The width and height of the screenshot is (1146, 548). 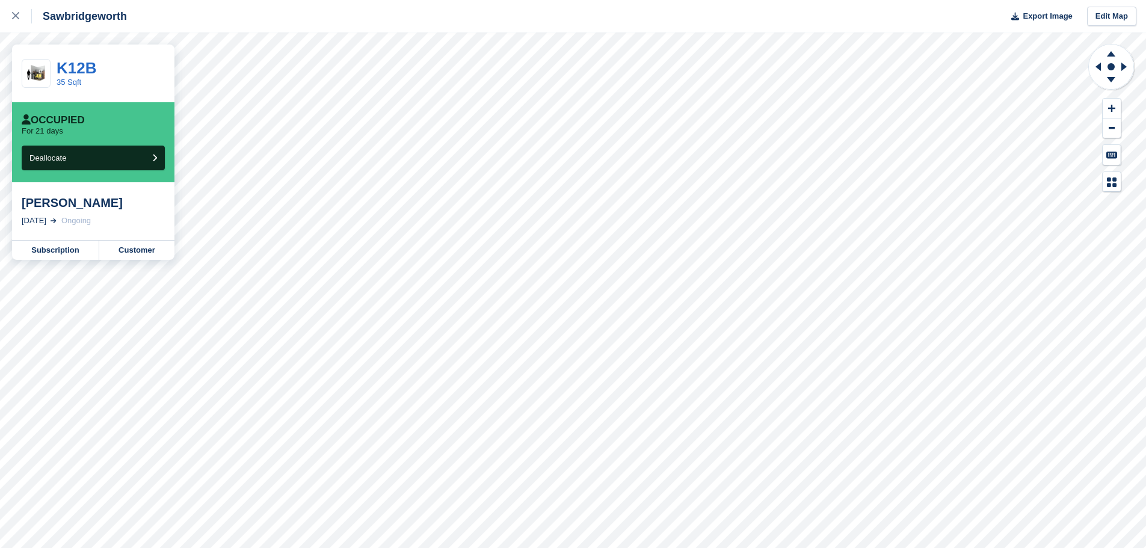 I want to click on a: Customer, so click(x=137, y=250).